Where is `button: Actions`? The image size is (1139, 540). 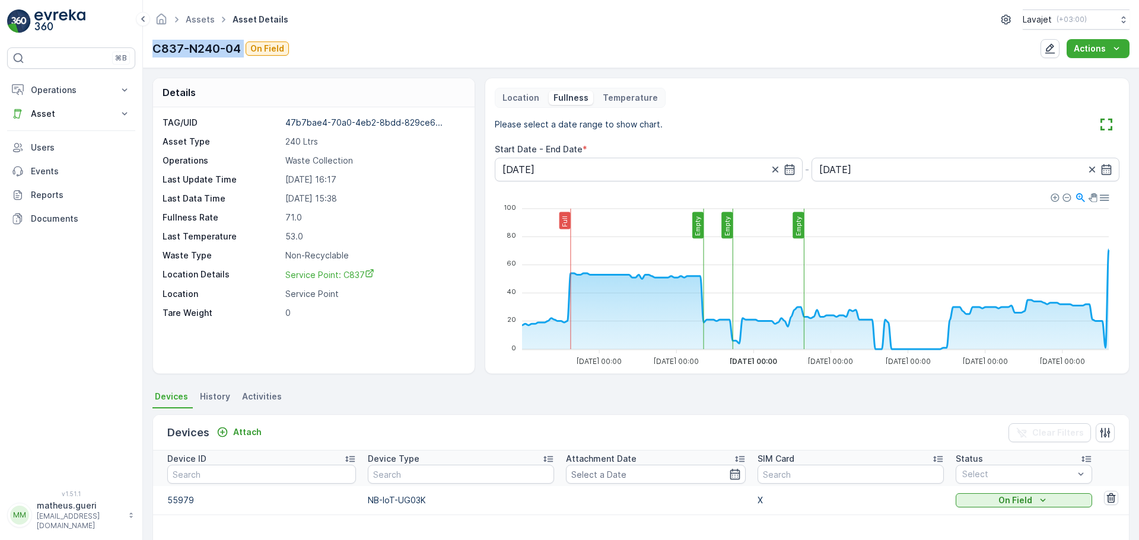
button: Actions is located at coordinates (1098, 49).